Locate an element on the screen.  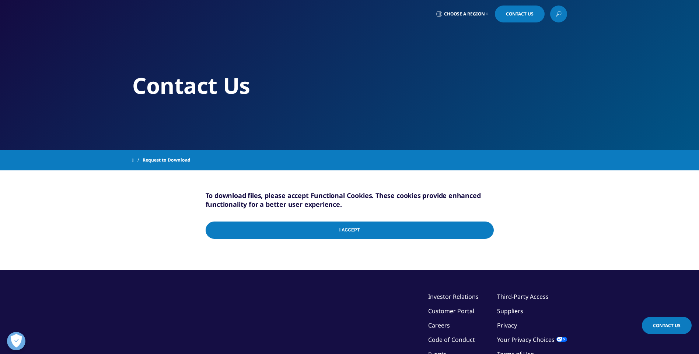
a: Customer Portal is located at coordinates (451, 311).